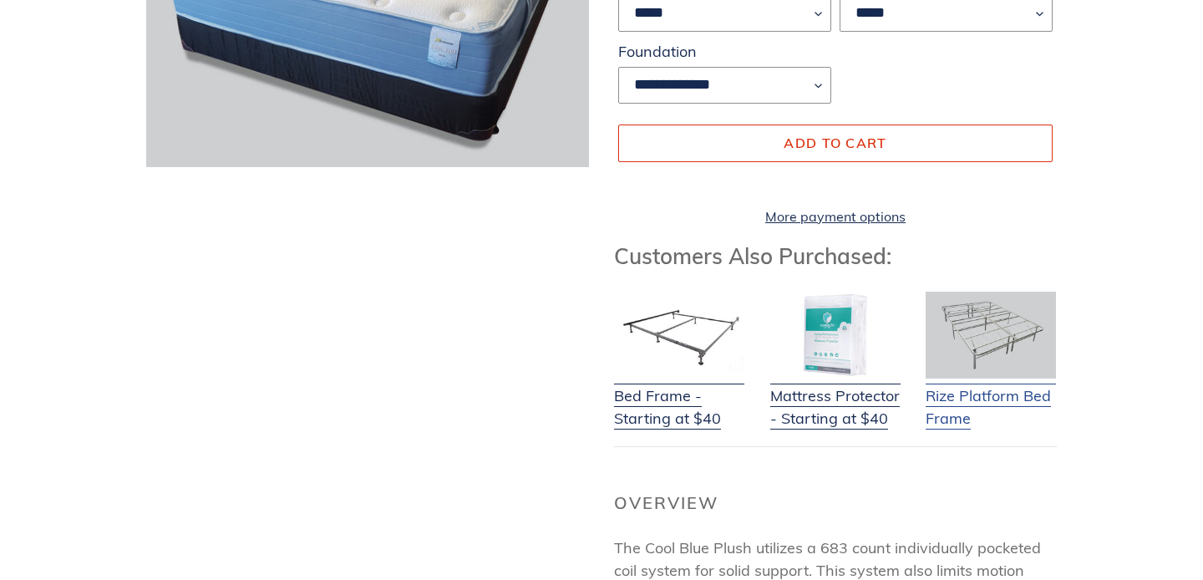 This screenshot has height=580, width=1203. Describe the element at coordinates (834, 143) in the screenshot. I see `span: Add to cart` at that location.